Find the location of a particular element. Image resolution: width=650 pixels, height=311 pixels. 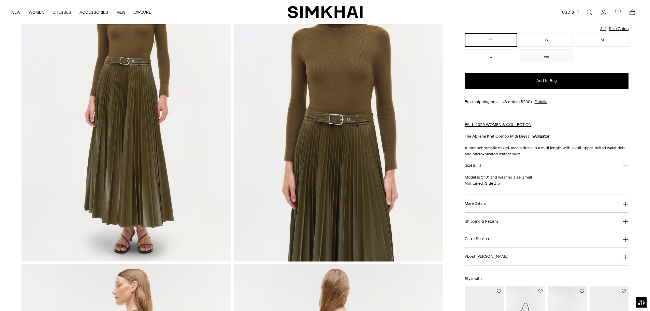

h3: More Details is located at coordinates (475, 203).